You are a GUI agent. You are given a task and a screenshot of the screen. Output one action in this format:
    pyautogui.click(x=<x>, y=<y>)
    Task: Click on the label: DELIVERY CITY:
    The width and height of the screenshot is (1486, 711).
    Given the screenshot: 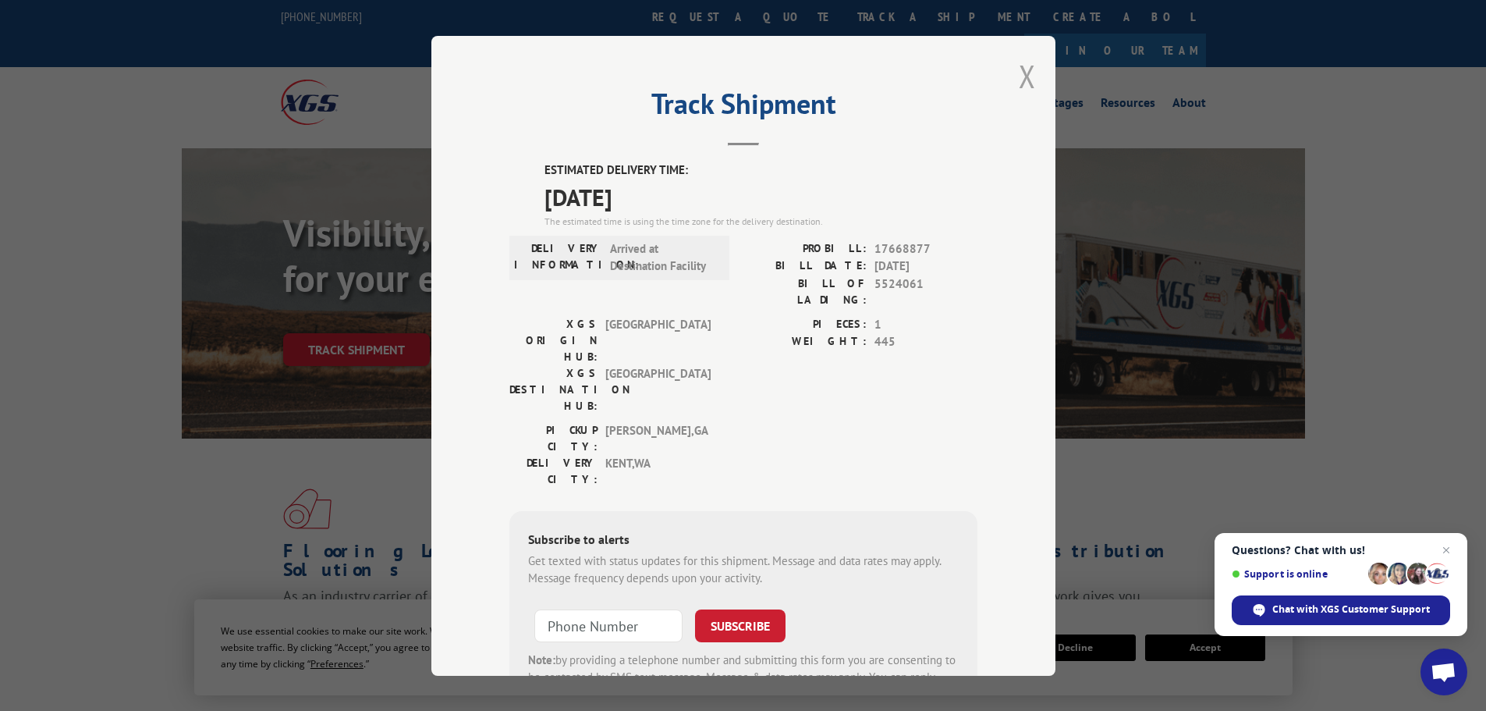 What is the action you would take?
    pyautogui.click(x=553, y=470)
    